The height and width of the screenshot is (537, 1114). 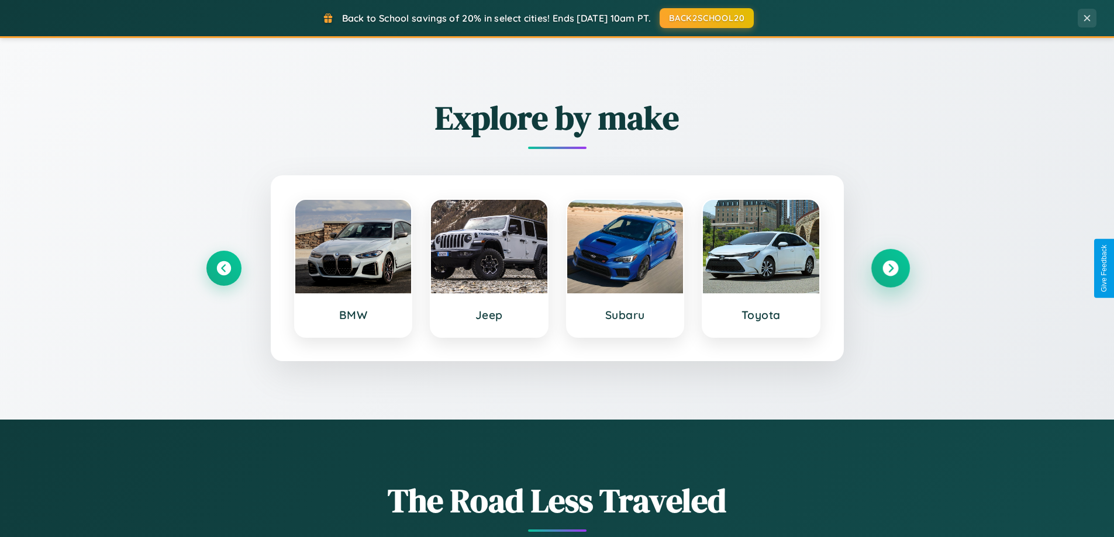 What do you see at coordinates (557, 501) in the screenshot?
I see `h1: The Road Less Traveled` at bounding box center [557, 501].